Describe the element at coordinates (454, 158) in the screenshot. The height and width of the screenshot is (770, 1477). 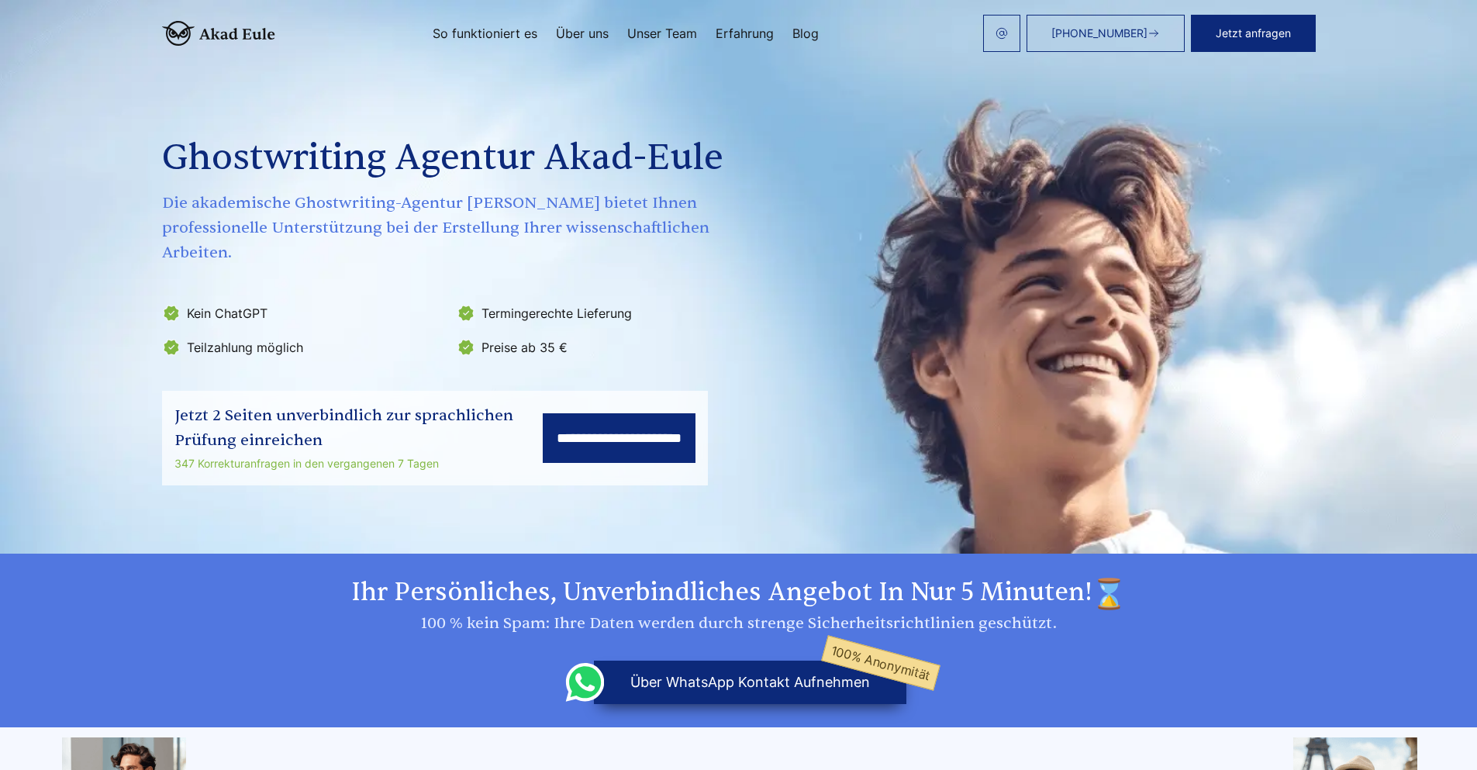
I see `h1: Ghostwriting Agentur Akad-Eule` at that location.